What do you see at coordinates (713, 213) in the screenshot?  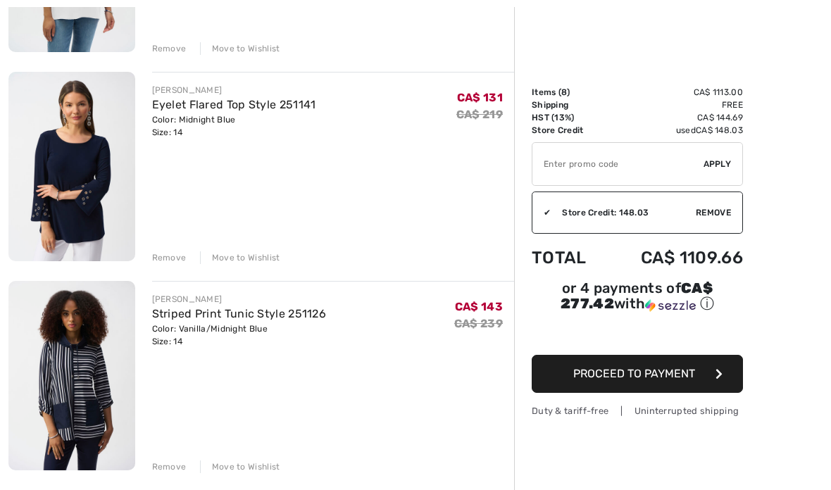 I see `span: Remove` at bounding box center [713, 213].